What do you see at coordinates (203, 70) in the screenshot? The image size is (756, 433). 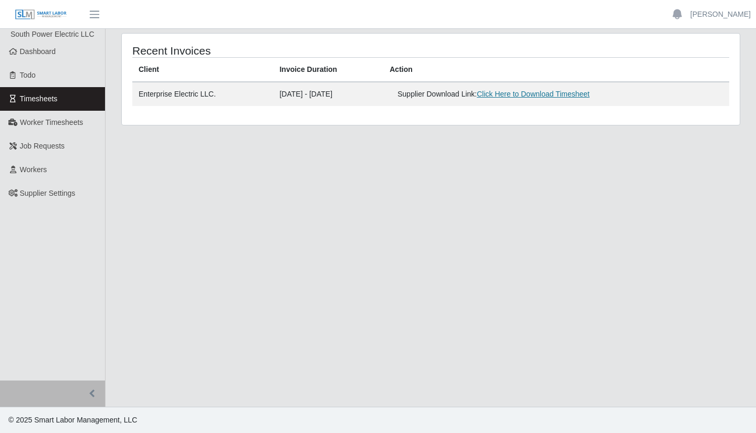 I see `th: Client` at bounding box center [203, 70].